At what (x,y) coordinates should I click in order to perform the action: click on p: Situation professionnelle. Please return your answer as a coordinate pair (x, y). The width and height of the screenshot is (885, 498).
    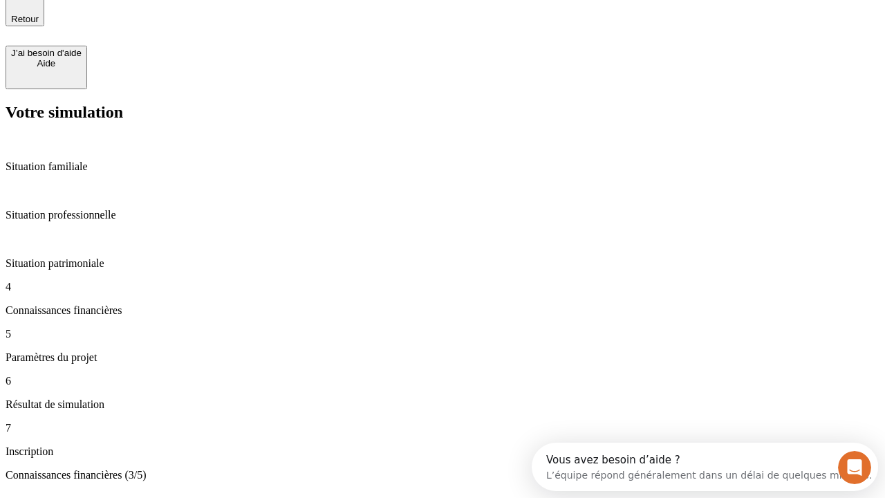
    Looking at the image, I should click on (442, 215).